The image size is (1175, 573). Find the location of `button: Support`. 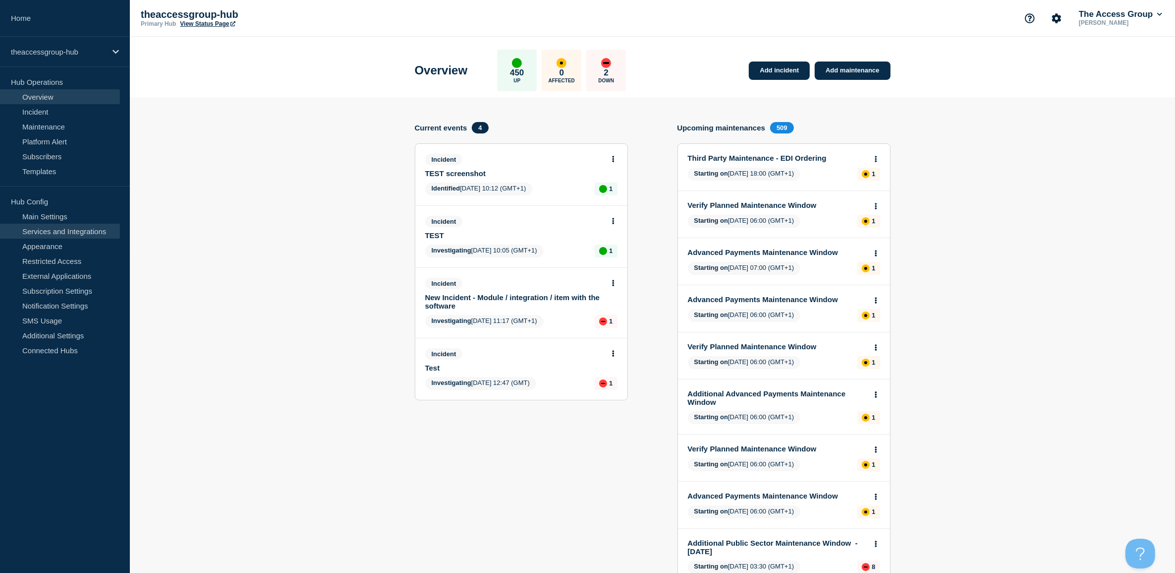

button: Support is located at coordinates (1030, 18).